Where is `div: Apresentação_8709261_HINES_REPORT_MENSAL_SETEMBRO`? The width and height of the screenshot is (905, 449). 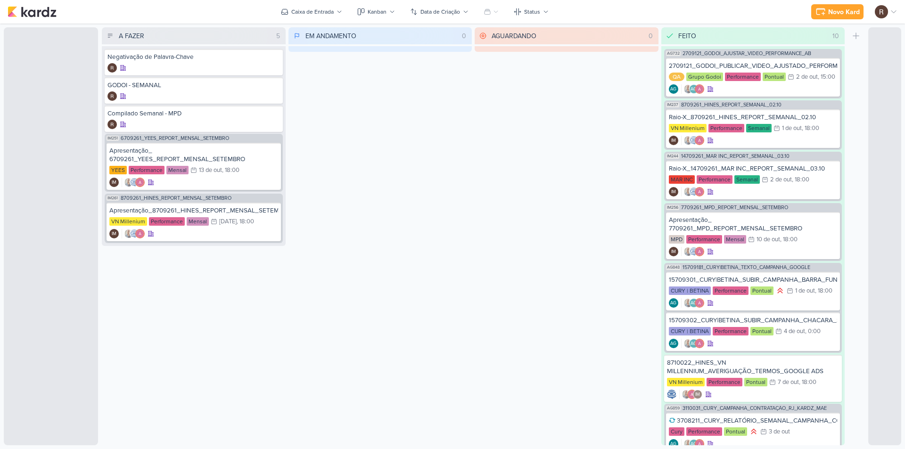
div: Apresentação_8709261_HINES_REPORT_MENSAL_SETEMBRO is located at coordinates (194, 211).